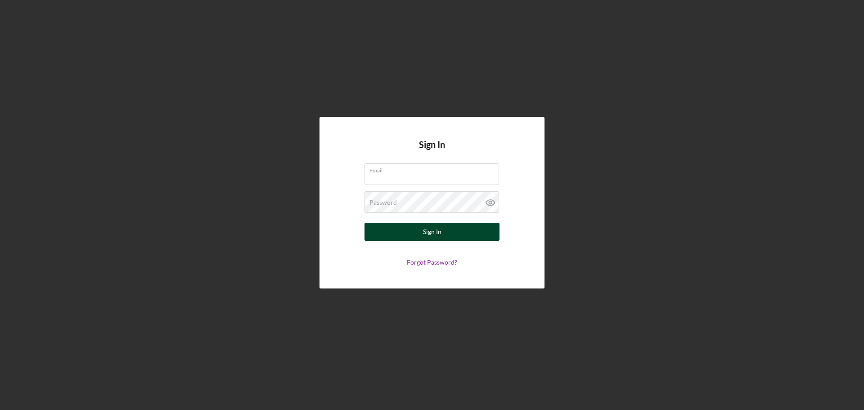 This screenshot has height=410, width=864. What do you see at coordinates (434, 169) in the screenshot?
I see `label: Email` at bounding box center [434, 169].